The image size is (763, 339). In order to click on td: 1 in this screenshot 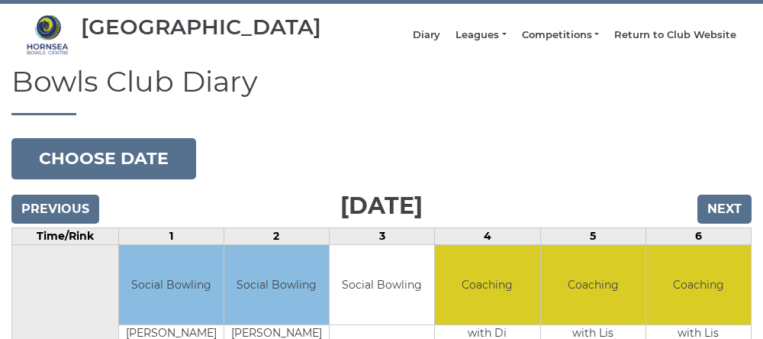, I will do `click(171, 236)`.